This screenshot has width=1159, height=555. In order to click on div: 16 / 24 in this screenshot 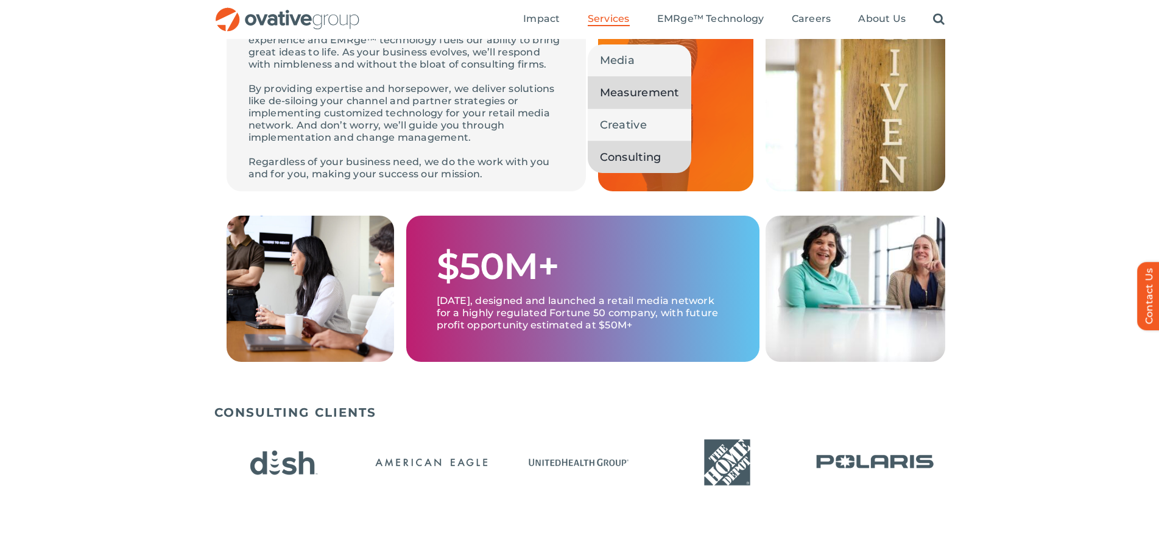, I will do `click(727, 464)`.